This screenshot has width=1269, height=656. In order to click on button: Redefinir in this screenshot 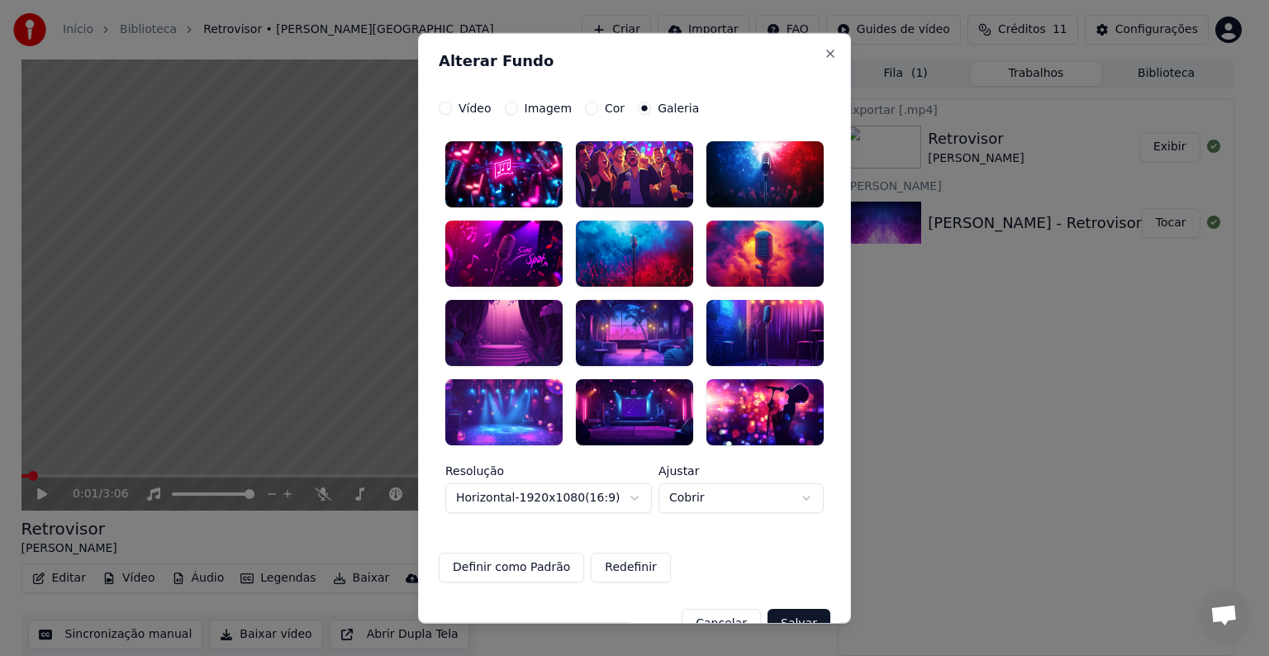, I will do `click(630, 567)`.